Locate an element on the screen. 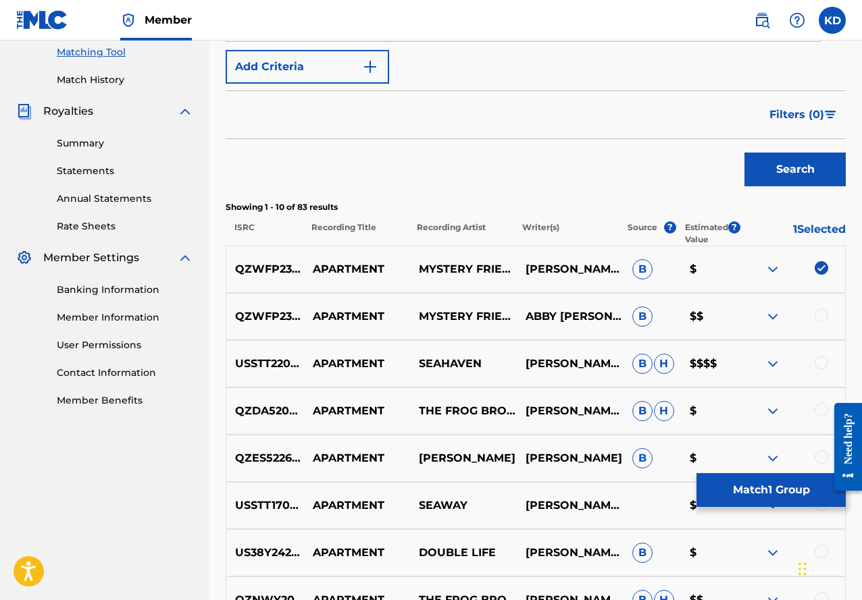  div: Drag is located at coordinates (802, 569).